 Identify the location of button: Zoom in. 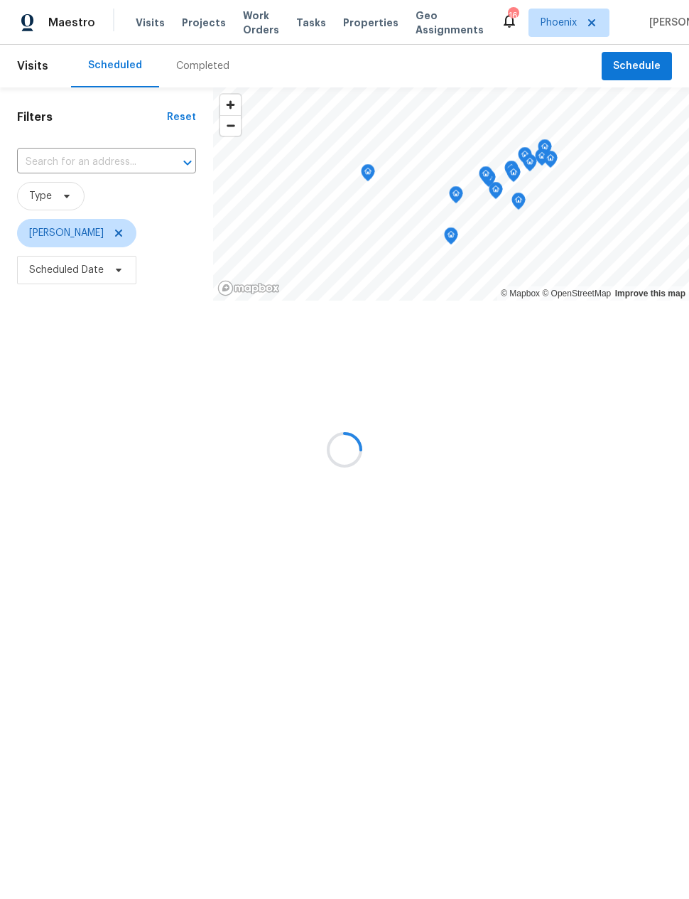
(230, 104).